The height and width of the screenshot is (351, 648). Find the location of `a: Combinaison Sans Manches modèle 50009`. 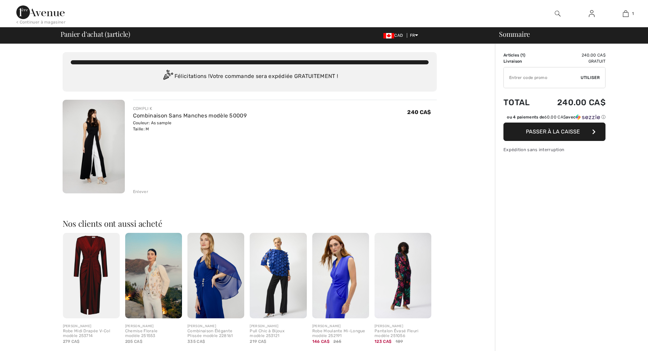

a: Combinaison Sans Manches modèle 50009 is located at coordinates (190, 115).